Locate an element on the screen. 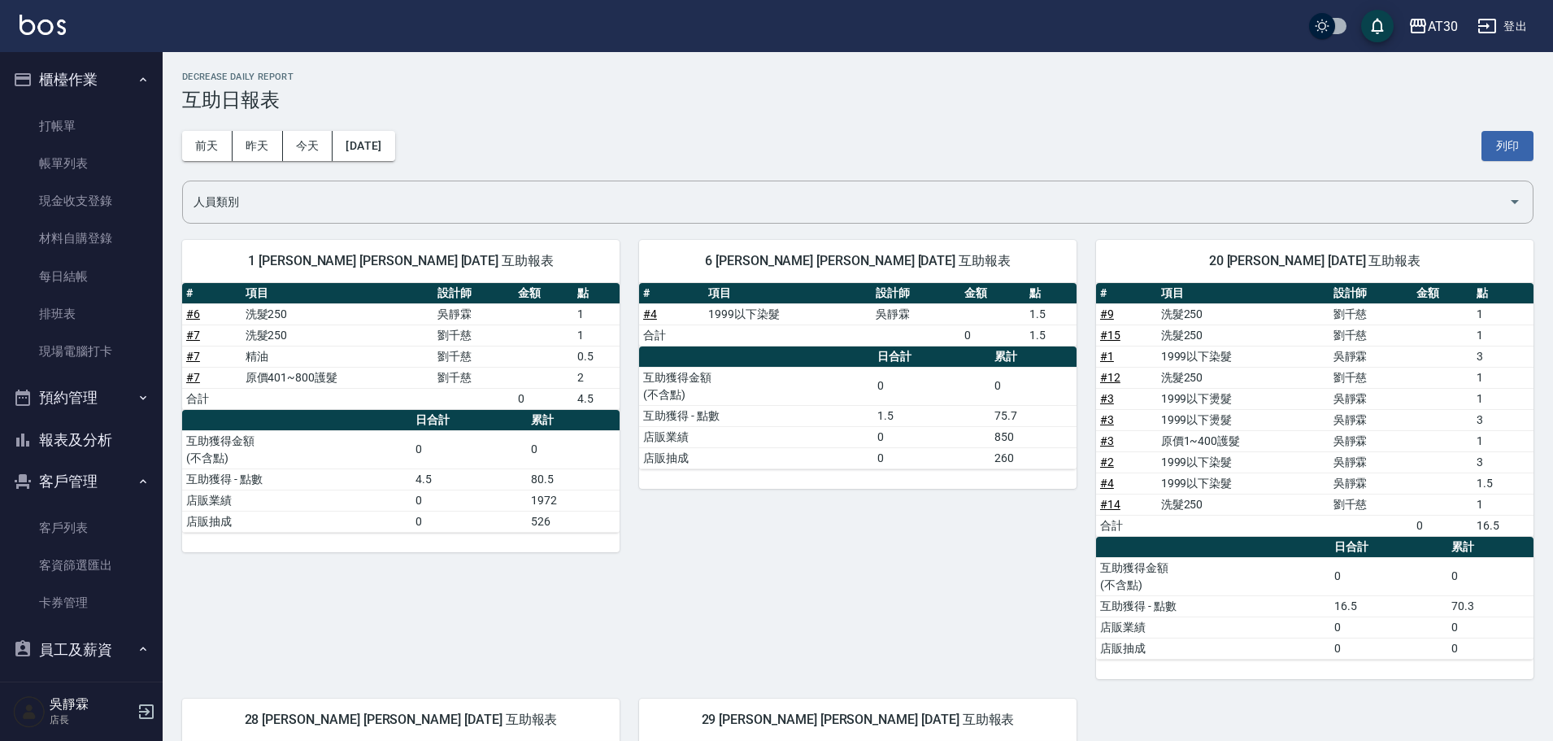 The image size is (1553, 741). a: #15 is located at coordinates (1110, 335).